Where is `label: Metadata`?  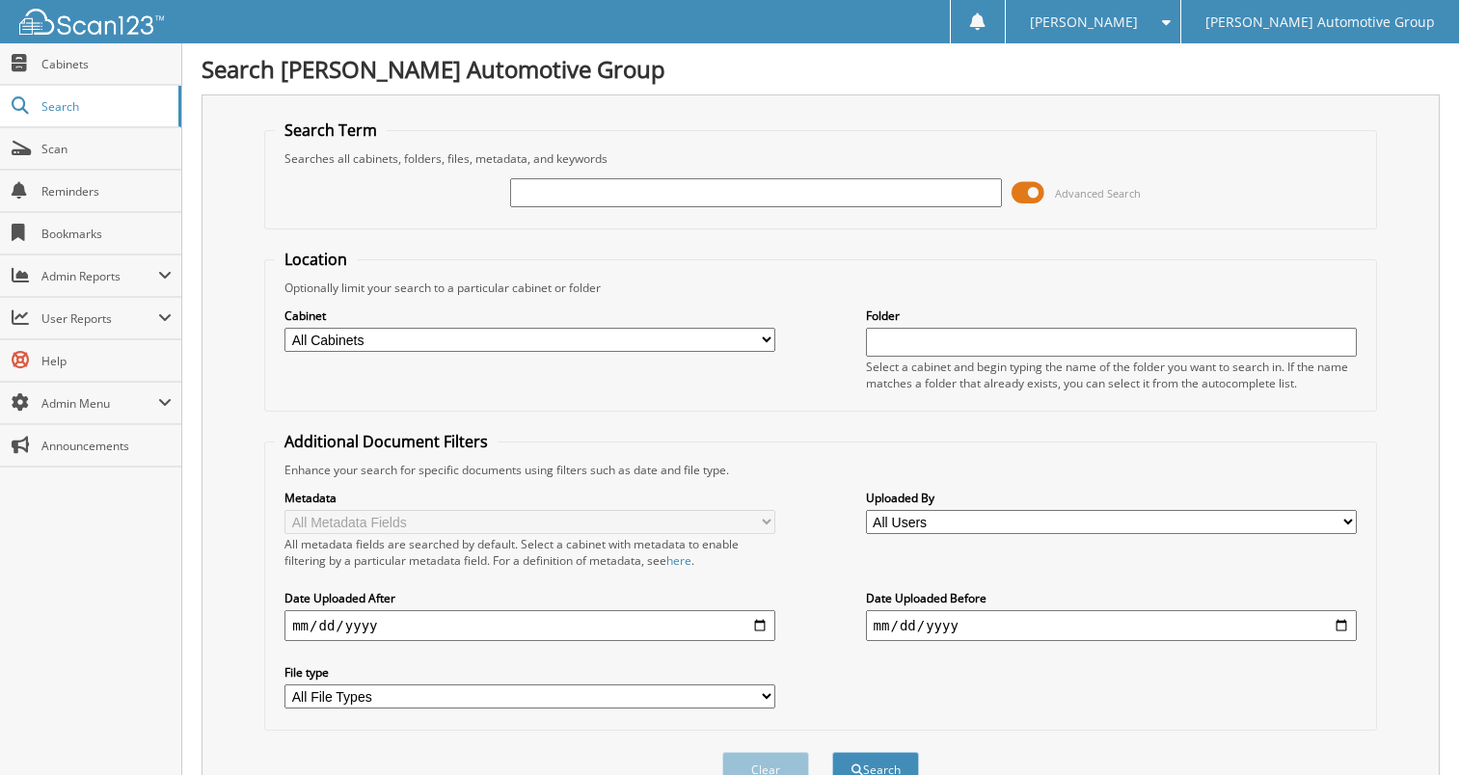 label: Metadata is located at coordinates (529, 498).